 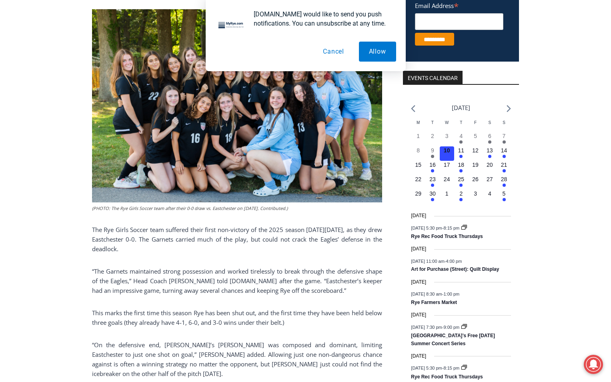 I want to click on time: 3, so click(x=475, y=194).